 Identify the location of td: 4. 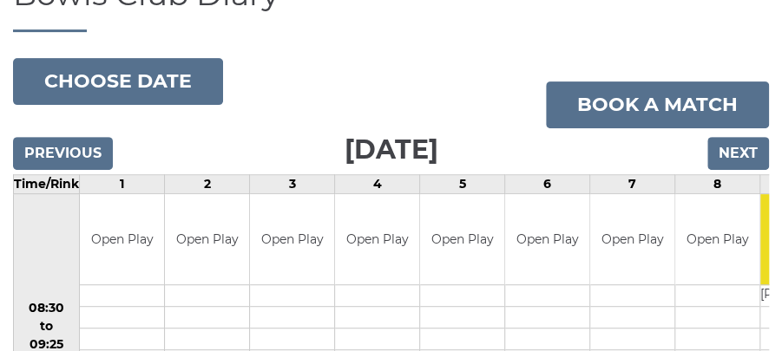
(377, 184).